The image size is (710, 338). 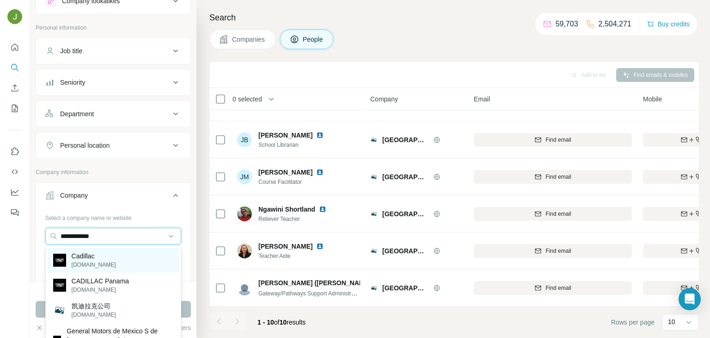 I want to click on div: Department, so click(x=77, y=114).